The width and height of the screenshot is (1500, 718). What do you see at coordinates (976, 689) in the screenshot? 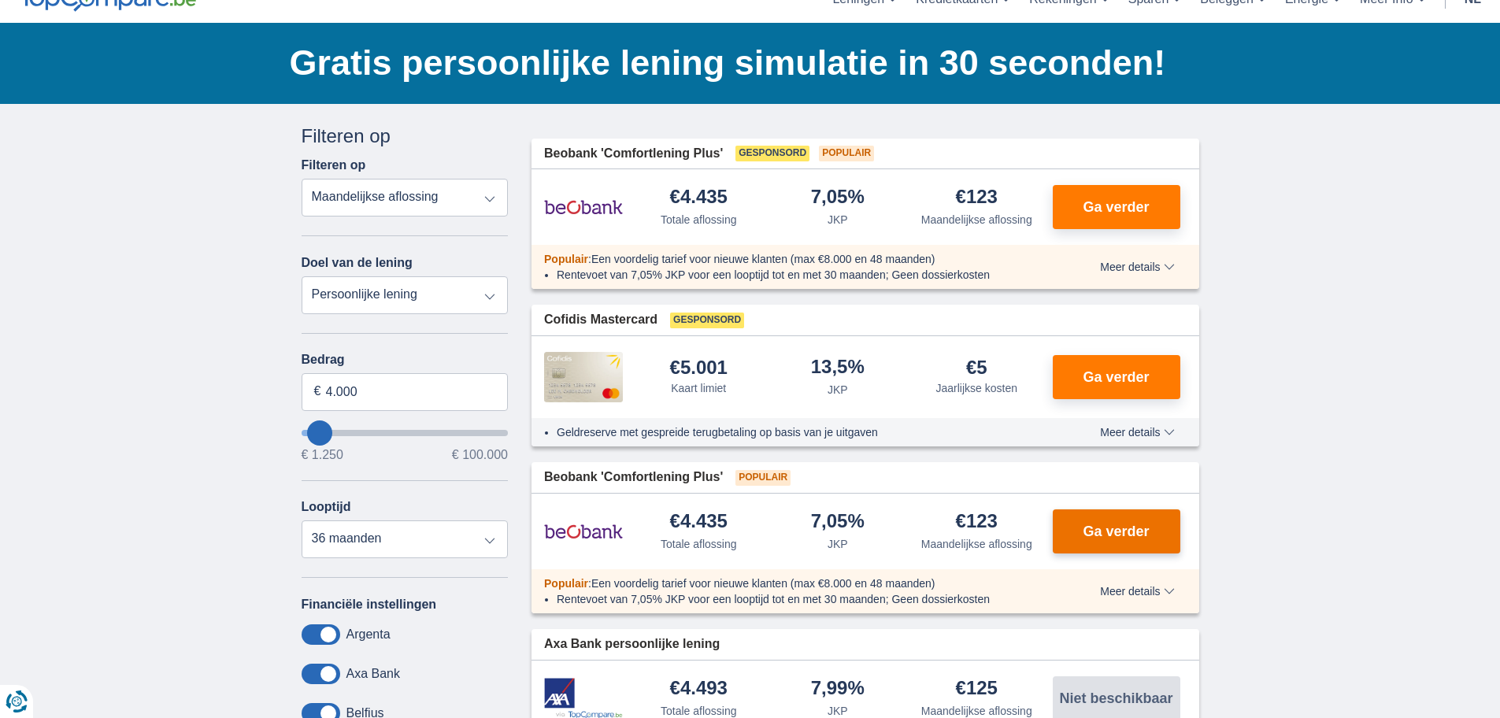
I see `div: €125` at bounding box center [976, 689].